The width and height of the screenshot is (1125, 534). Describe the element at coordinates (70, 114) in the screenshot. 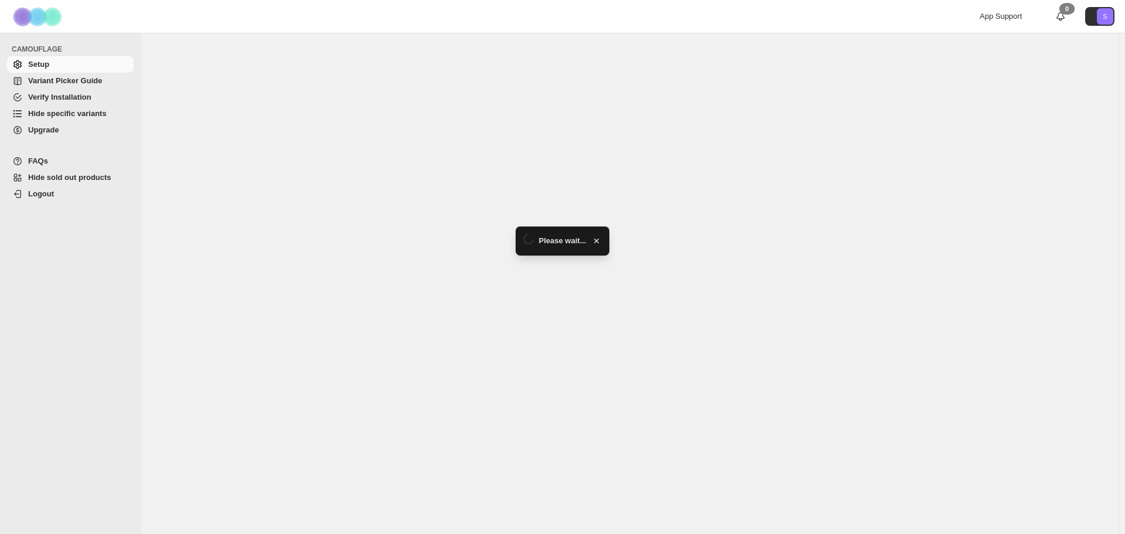

I see `a: Hide specific variants` at that location.